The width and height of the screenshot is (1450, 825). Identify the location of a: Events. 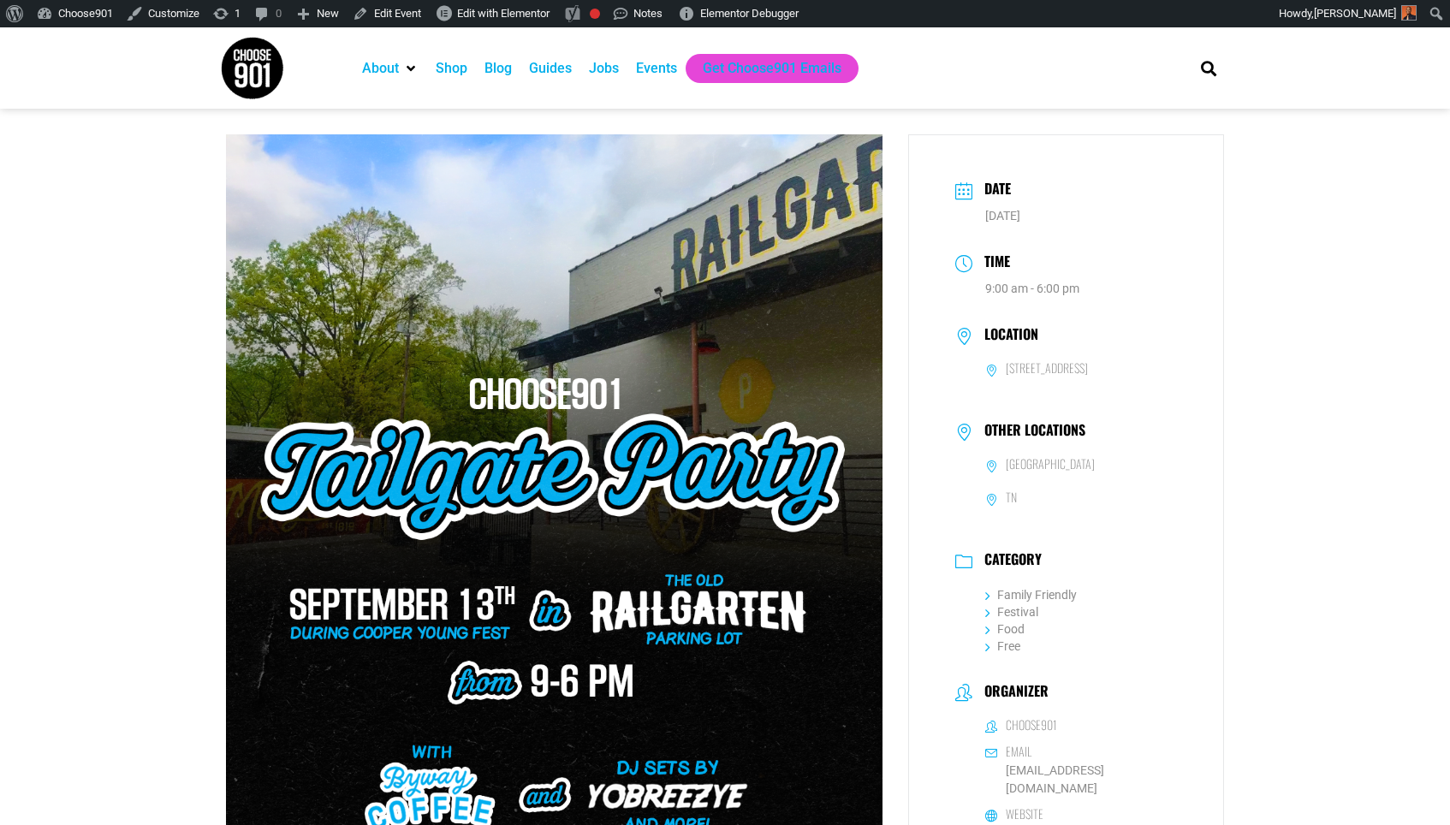
(656, 68).